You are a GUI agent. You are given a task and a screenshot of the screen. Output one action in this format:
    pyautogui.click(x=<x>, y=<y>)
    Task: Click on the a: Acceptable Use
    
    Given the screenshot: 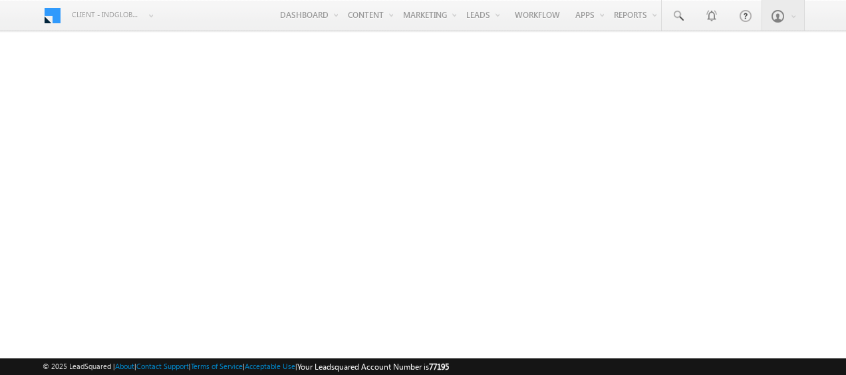 What is the action you would take?
    pyautogui.click(x=270, y=366)
    